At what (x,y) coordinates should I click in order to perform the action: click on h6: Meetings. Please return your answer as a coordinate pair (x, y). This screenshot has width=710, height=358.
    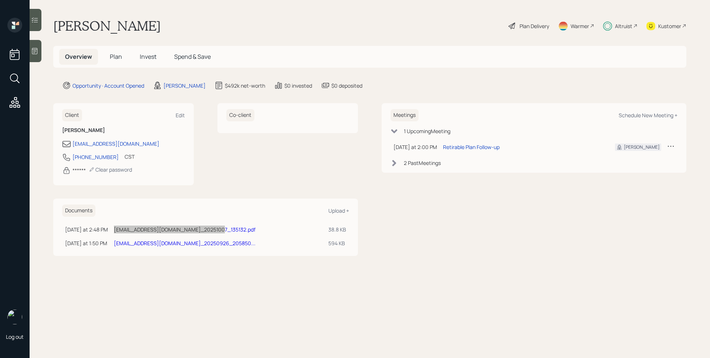
    Looking at the image, I should click on (405, 115).